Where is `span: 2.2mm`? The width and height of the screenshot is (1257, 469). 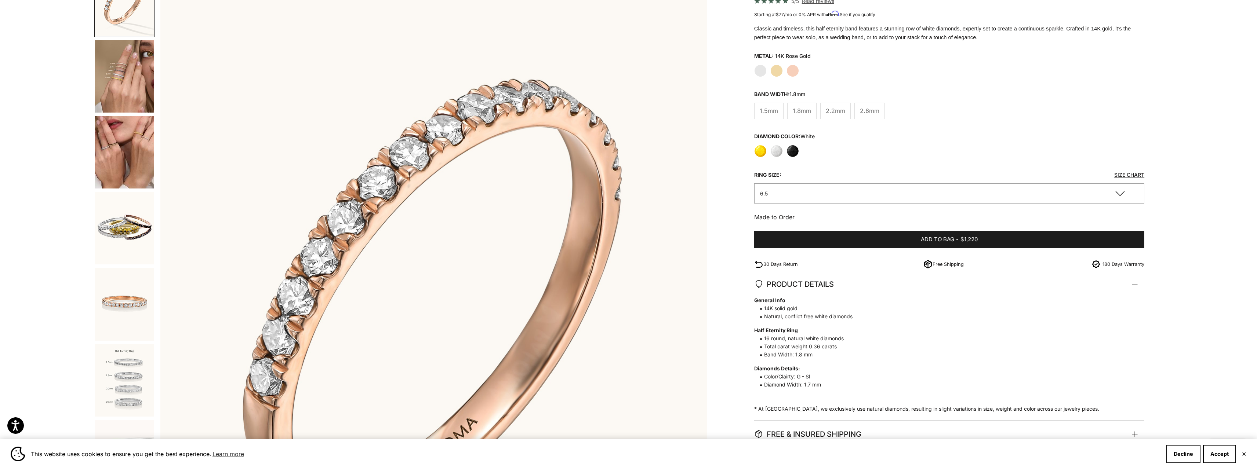 span: 2.2mm is located at coordinates (835, 111).